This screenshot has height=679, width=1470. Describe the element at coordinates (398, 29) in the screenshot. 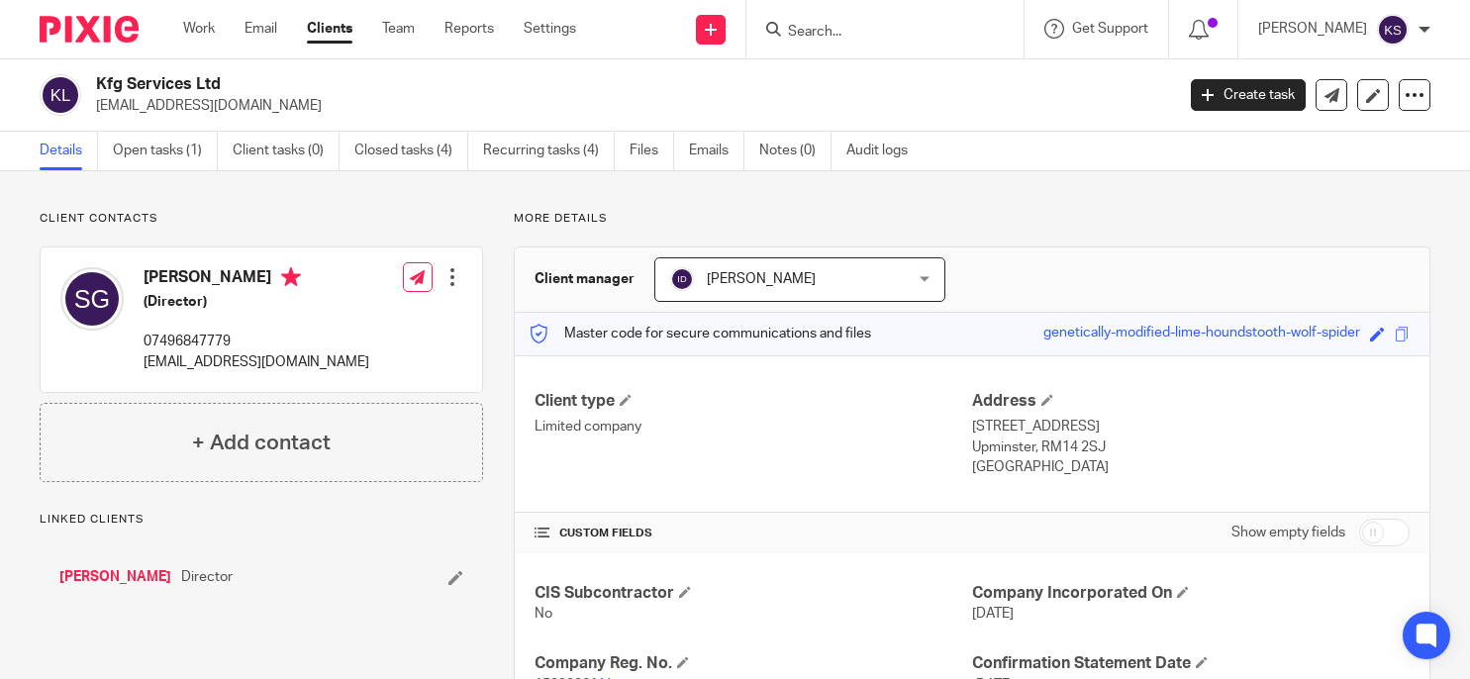

I see `a: Team` at that location.